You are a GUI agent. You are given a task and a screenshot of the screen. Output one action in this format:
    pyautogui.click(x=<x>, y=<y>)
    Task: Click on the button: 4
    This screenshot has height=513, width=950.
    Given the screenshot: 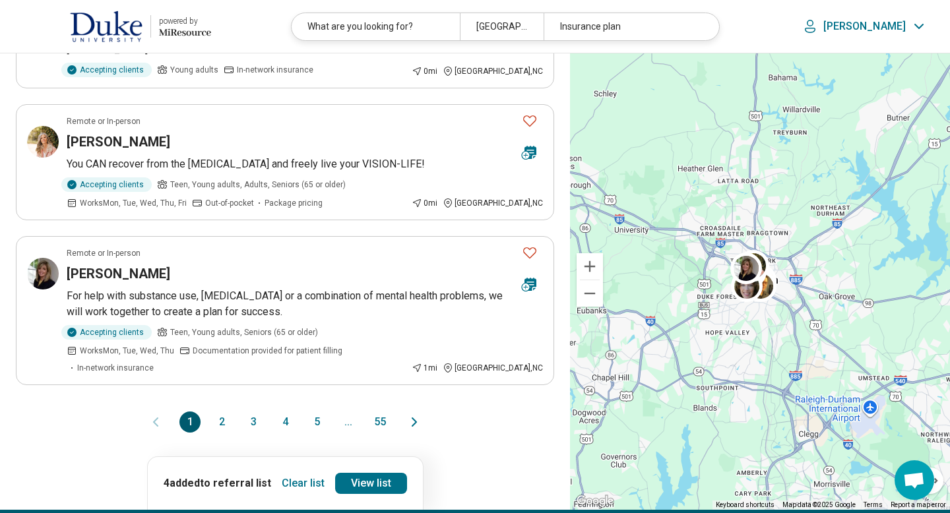 What is the action you would take?
    pyautogui.click(x=285, y=422)
    